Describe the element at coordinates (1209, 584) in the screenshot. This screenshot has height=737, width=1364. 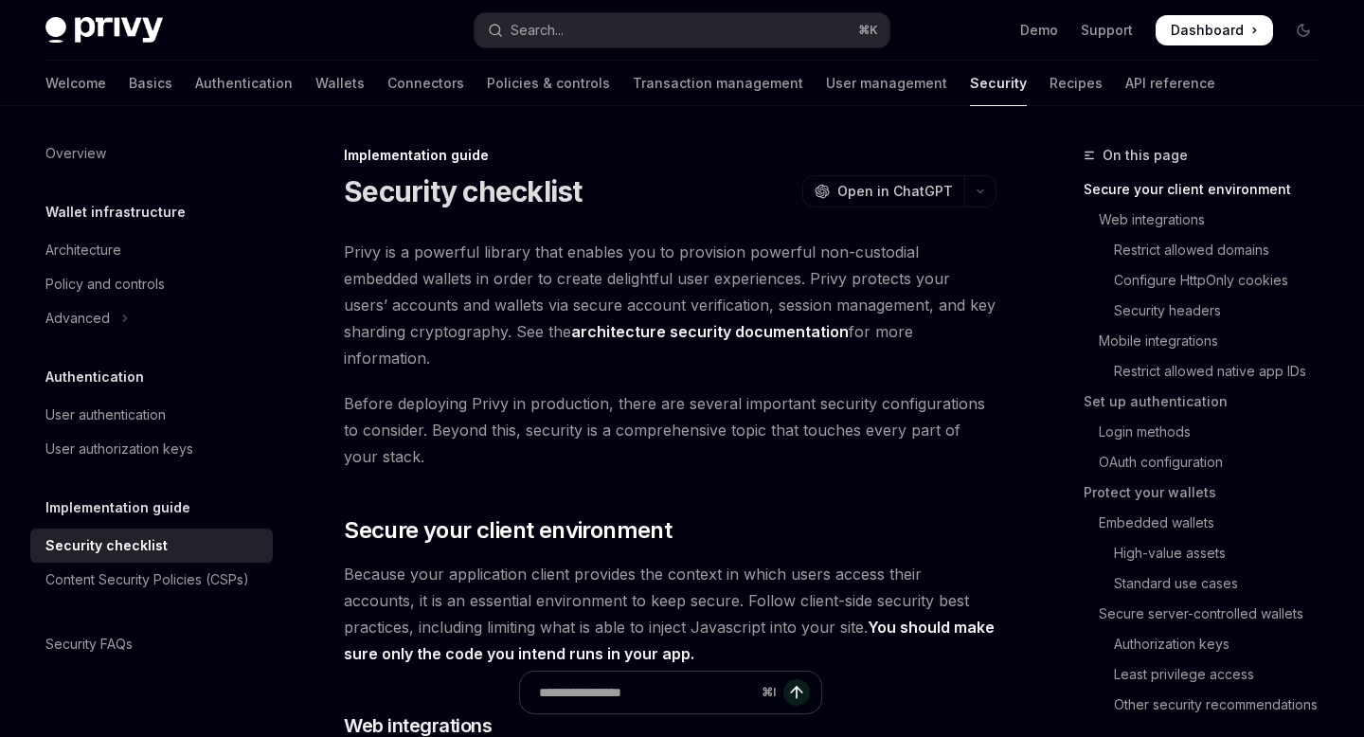
I see `a: Standard use cases` at that location.